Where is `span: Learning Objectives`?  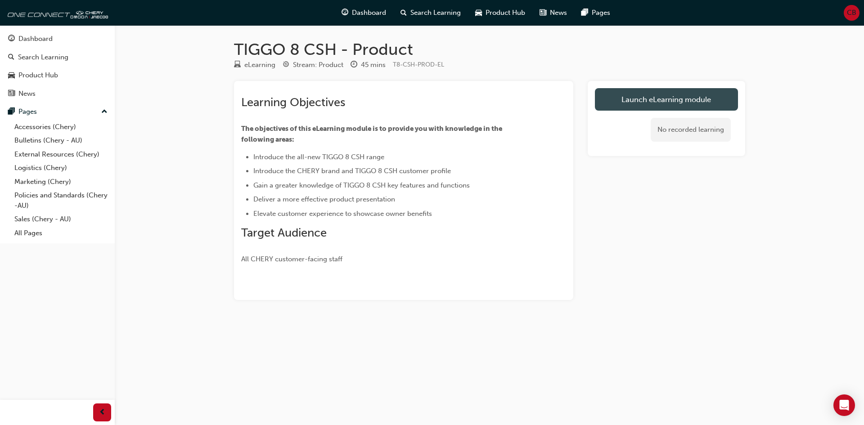 span: Learning Objectives is located at coordinates (293, 102).